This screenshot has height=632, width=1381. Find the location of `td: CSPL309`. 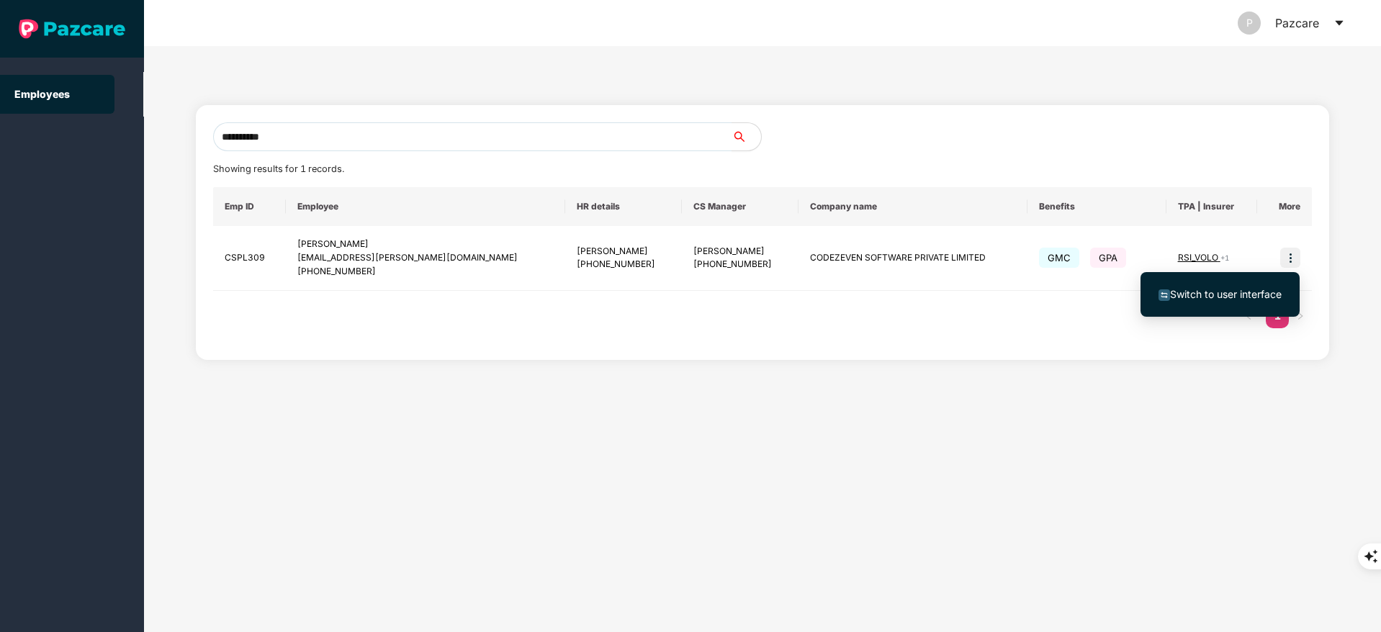

td: CSPL309 is located at coordinates (249, 259).